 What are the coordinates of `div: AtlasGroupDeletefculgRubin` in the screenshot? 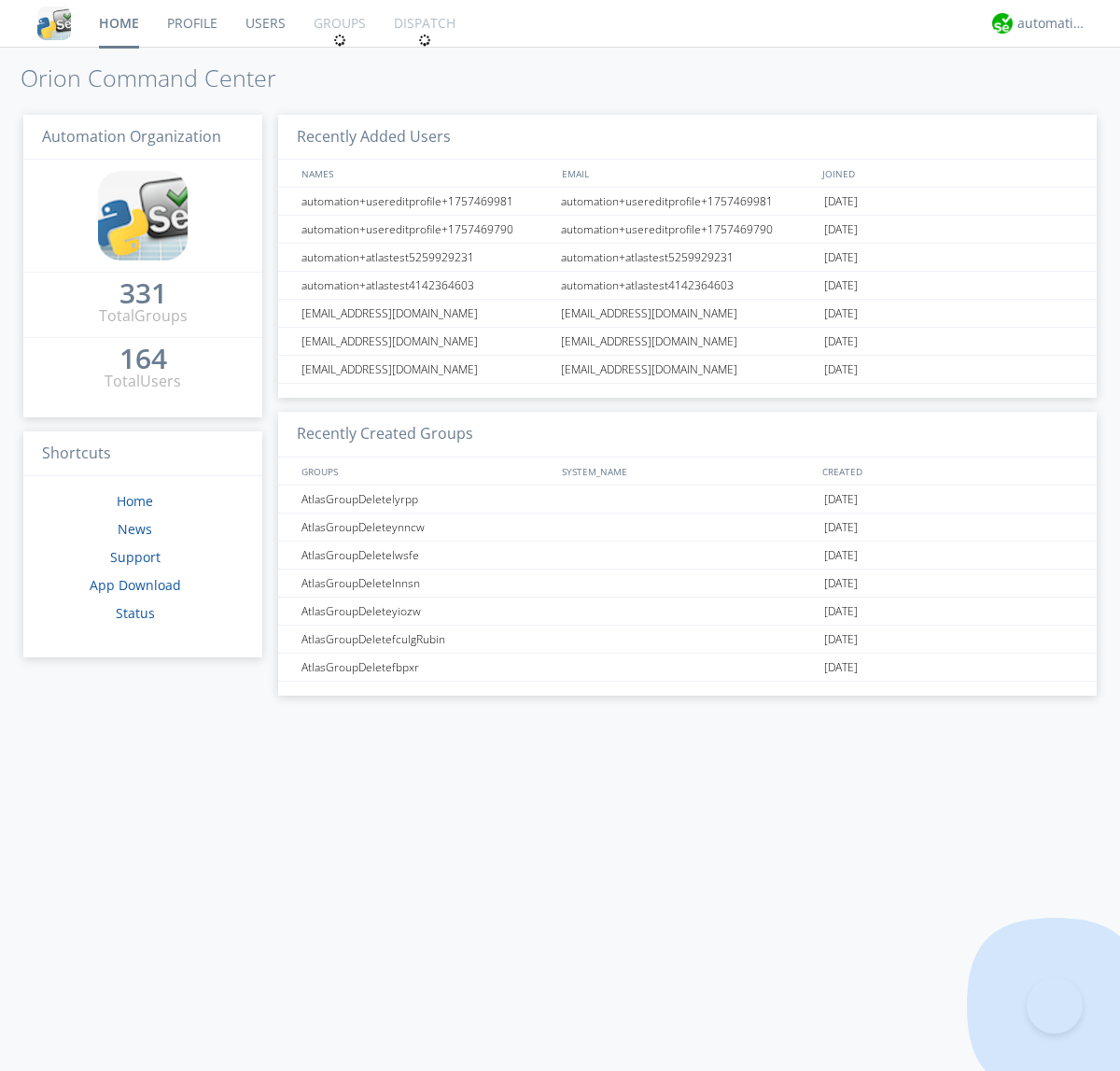 It's located at (425, 639).